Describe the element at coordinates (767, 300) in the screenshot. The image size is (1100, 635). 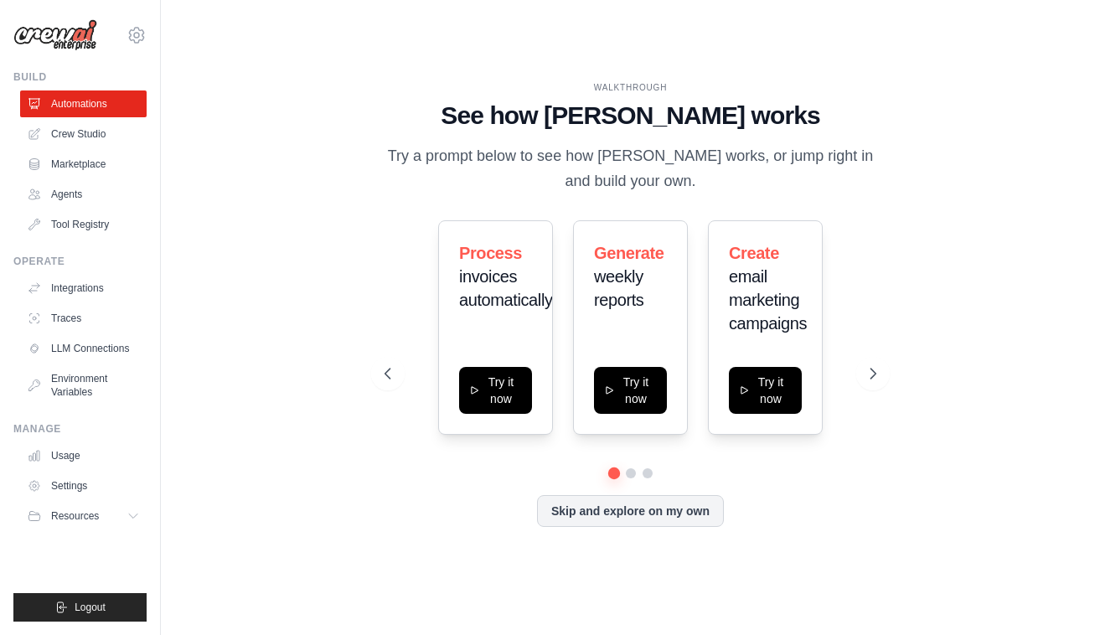
I see `span: email marketing campaigns` at that location.